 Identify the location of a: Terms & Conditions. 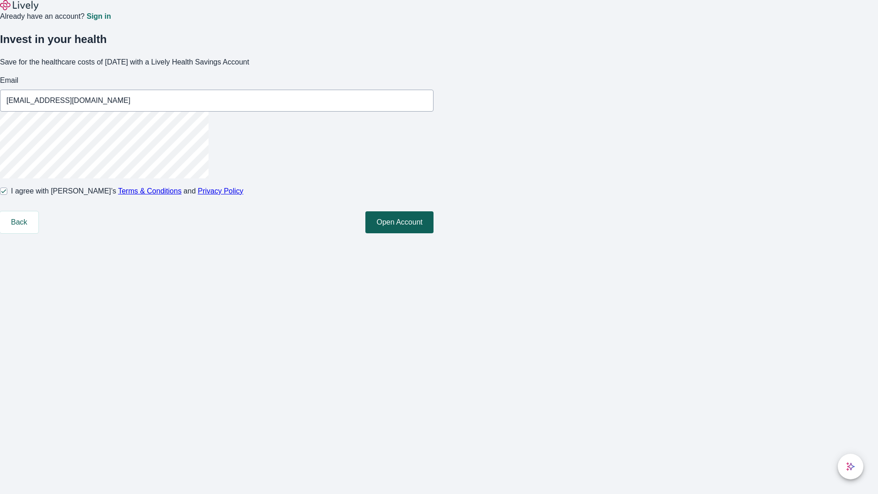
(149, 191).